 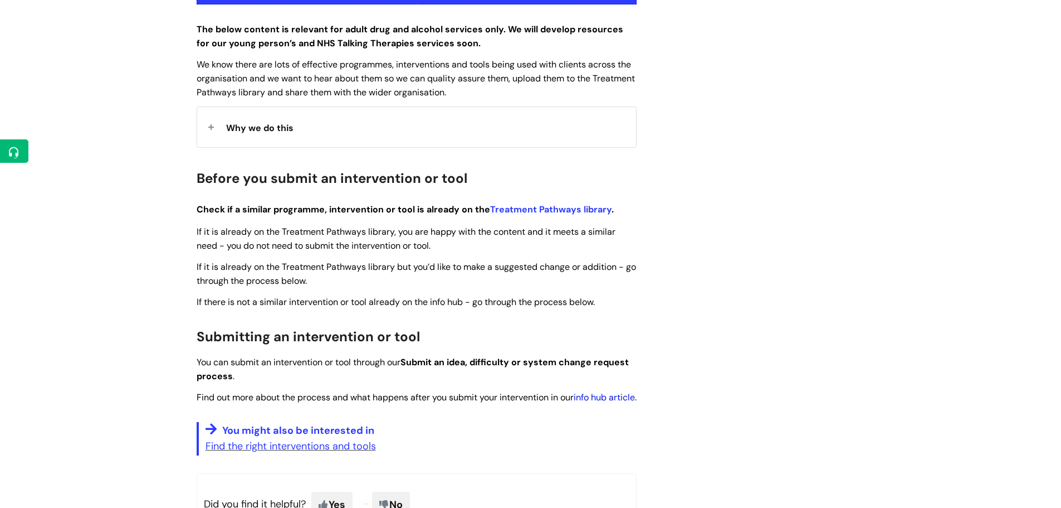 What do you see at coordinates (605, 397) in the screenshot?
I see `a: info hub article` at bounding box center [605, 397].